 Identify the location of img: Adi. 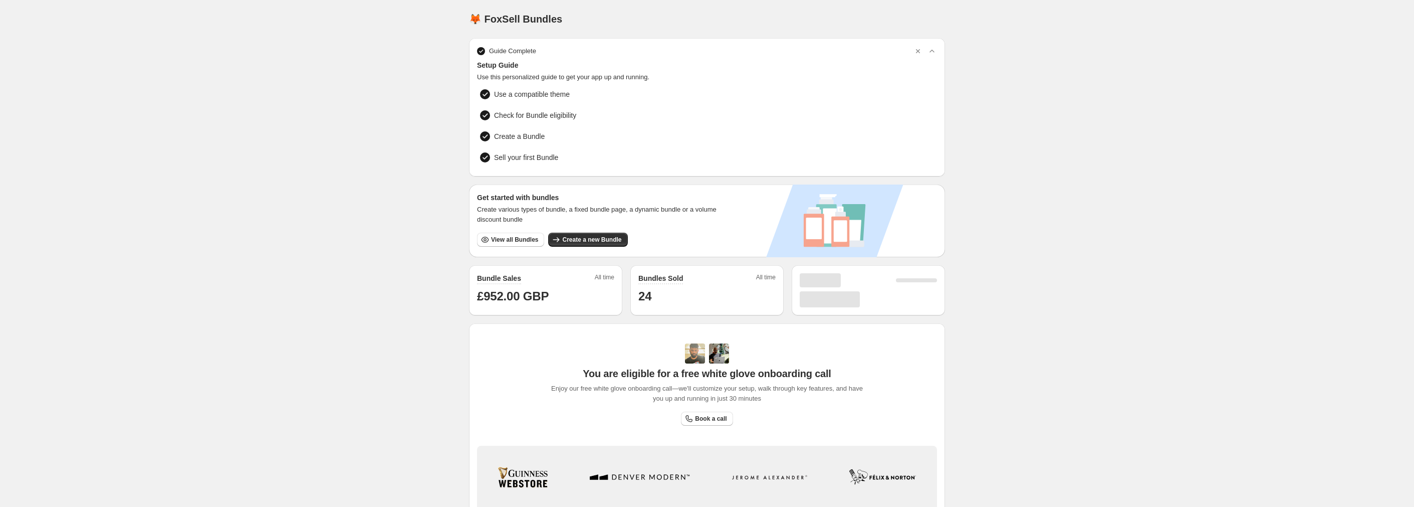
(695, 353).